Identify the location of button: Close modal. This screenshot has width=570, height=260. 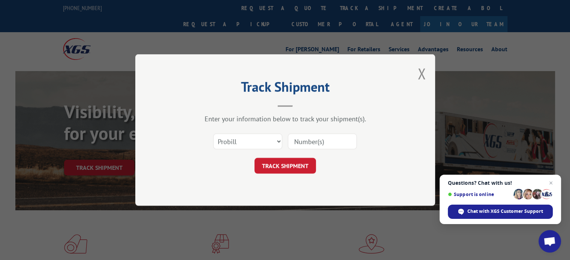
(421, 73).